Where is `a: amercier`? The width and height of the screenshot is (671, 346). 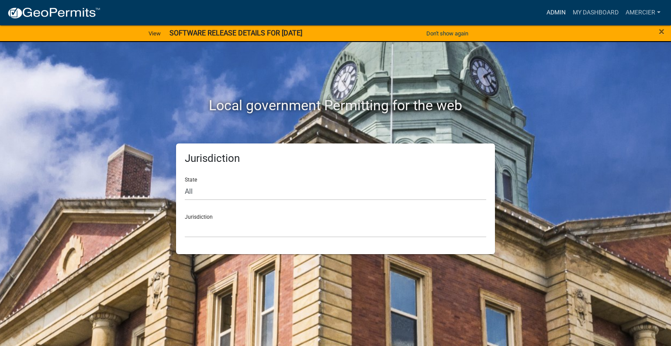
a: amercier is located at coordinates (643, 13).